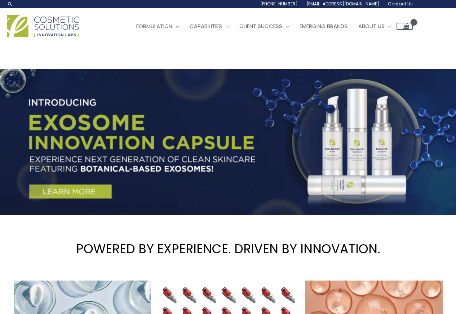  I want to click on a: View Shopping Cart, empty, so click(404, 26).